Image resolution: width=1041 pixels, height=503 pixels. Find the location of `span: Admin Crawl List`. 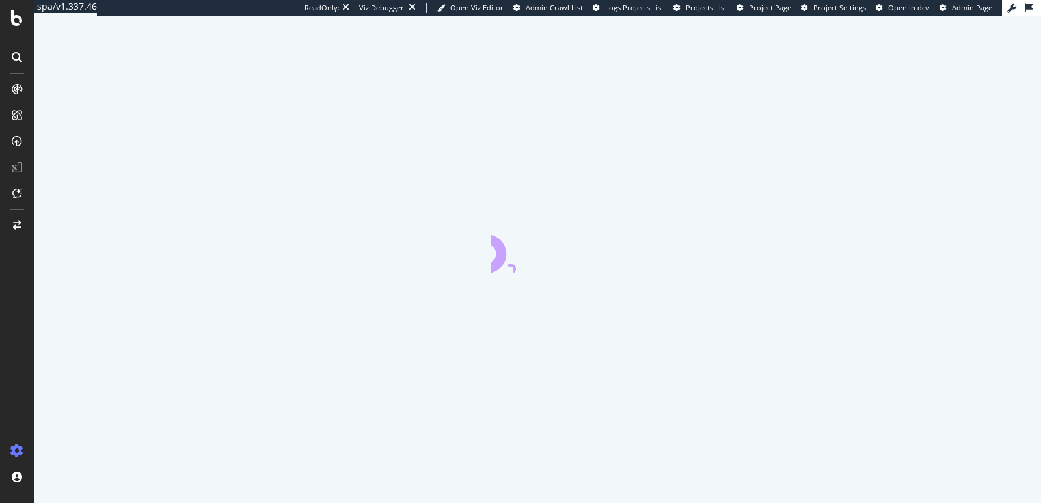

span: Admin Crawl List is located at coordinates (555, 7).